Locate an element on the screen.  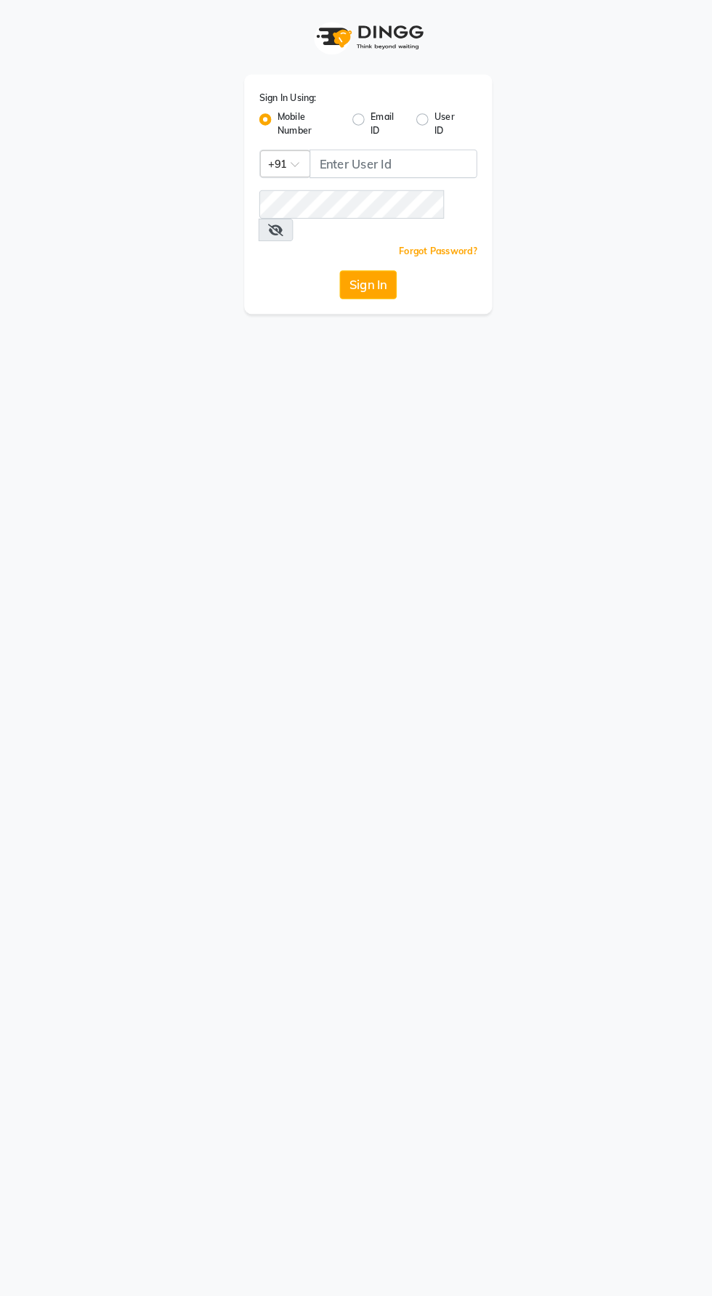
label: User ID is located at coordinates (434, 120).